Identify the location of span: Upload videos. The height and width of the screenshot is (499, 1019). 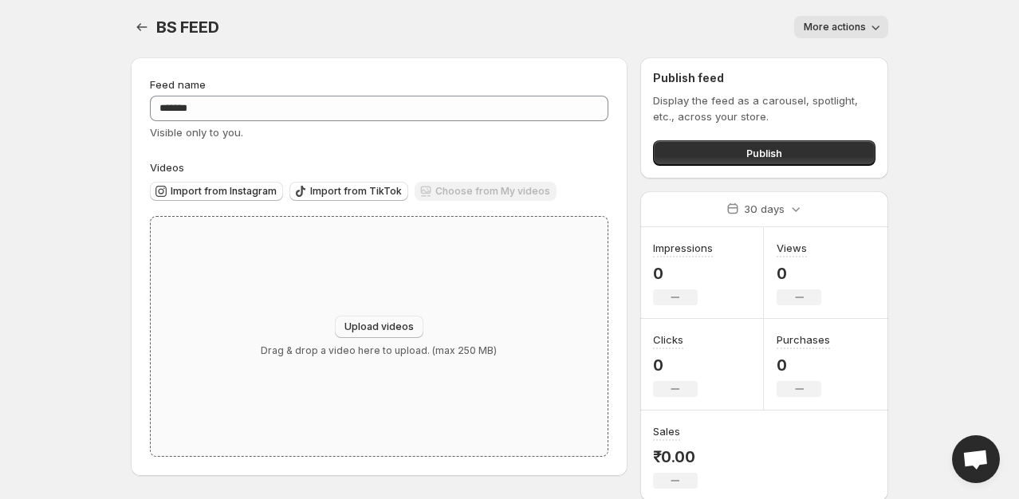
(379, 327).